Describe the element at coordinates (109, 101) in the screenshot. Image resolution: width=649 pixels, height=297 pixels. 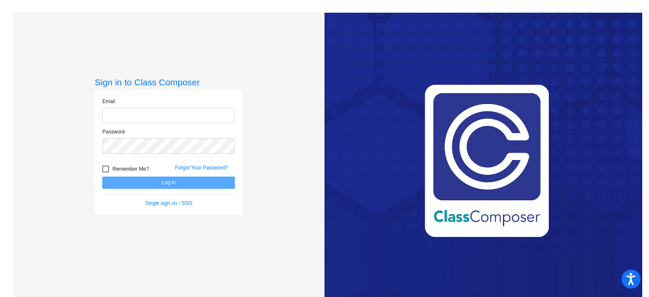
I see `label: Email` at that location.